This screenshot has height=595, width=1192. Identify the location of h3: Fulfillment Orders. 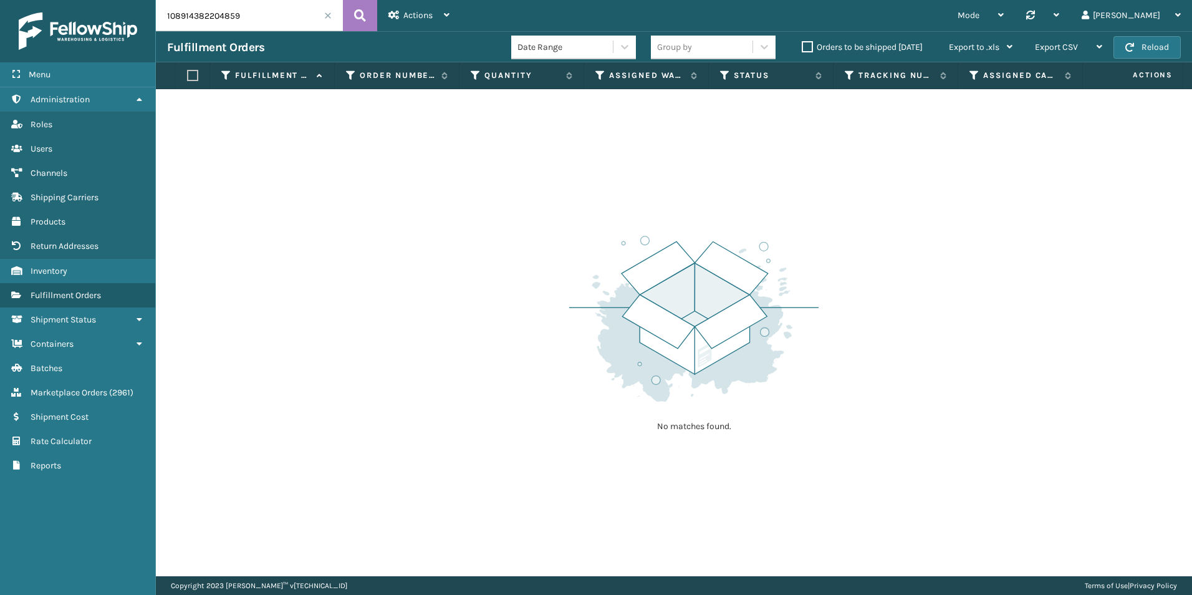
(216, 47).